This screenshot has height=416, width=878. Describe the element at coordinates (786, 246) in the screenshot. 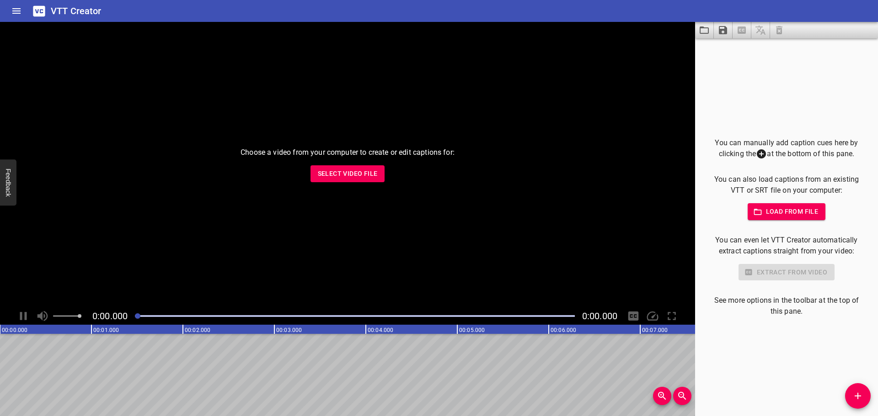

I see `p: You can even let VTT Creator automatically extract captions straight from your video:` at that location.